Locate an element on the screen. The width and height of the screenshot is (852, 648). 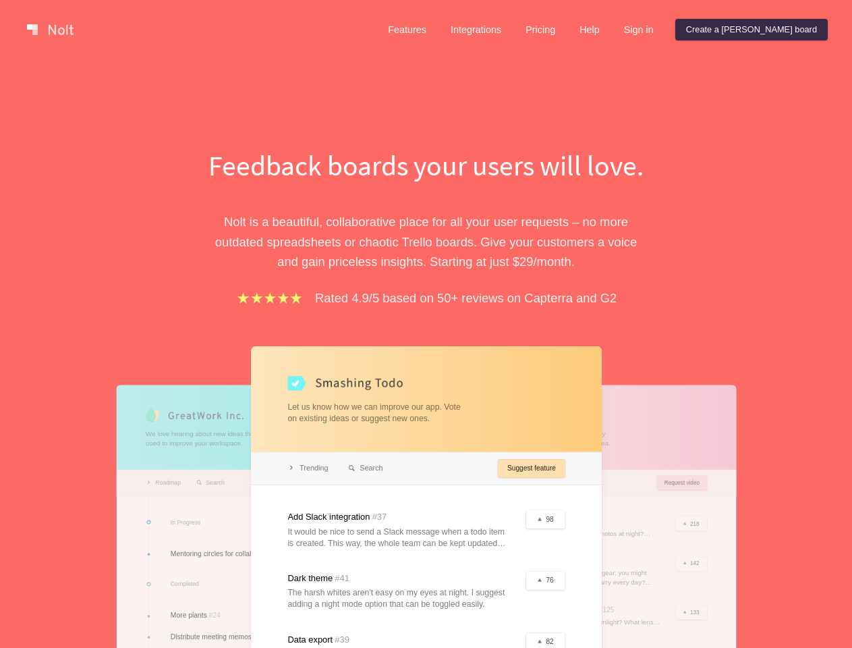
img: stars.b067e34983.png is located at coordinates (270, 298).